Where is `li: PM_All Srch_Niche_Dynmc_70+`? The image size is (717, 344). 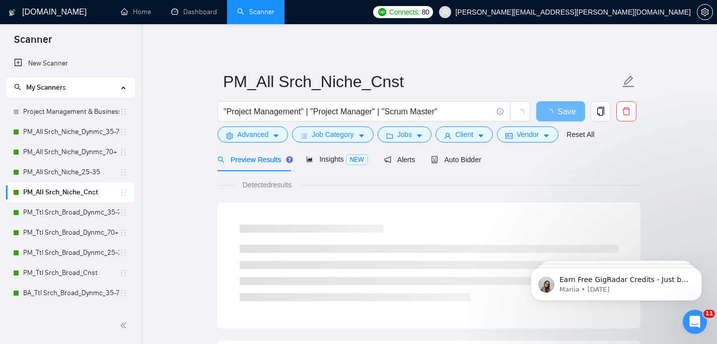 li: PM_All Srch_Niche_Dynmc_70+ is located at coordinates (70, 152).